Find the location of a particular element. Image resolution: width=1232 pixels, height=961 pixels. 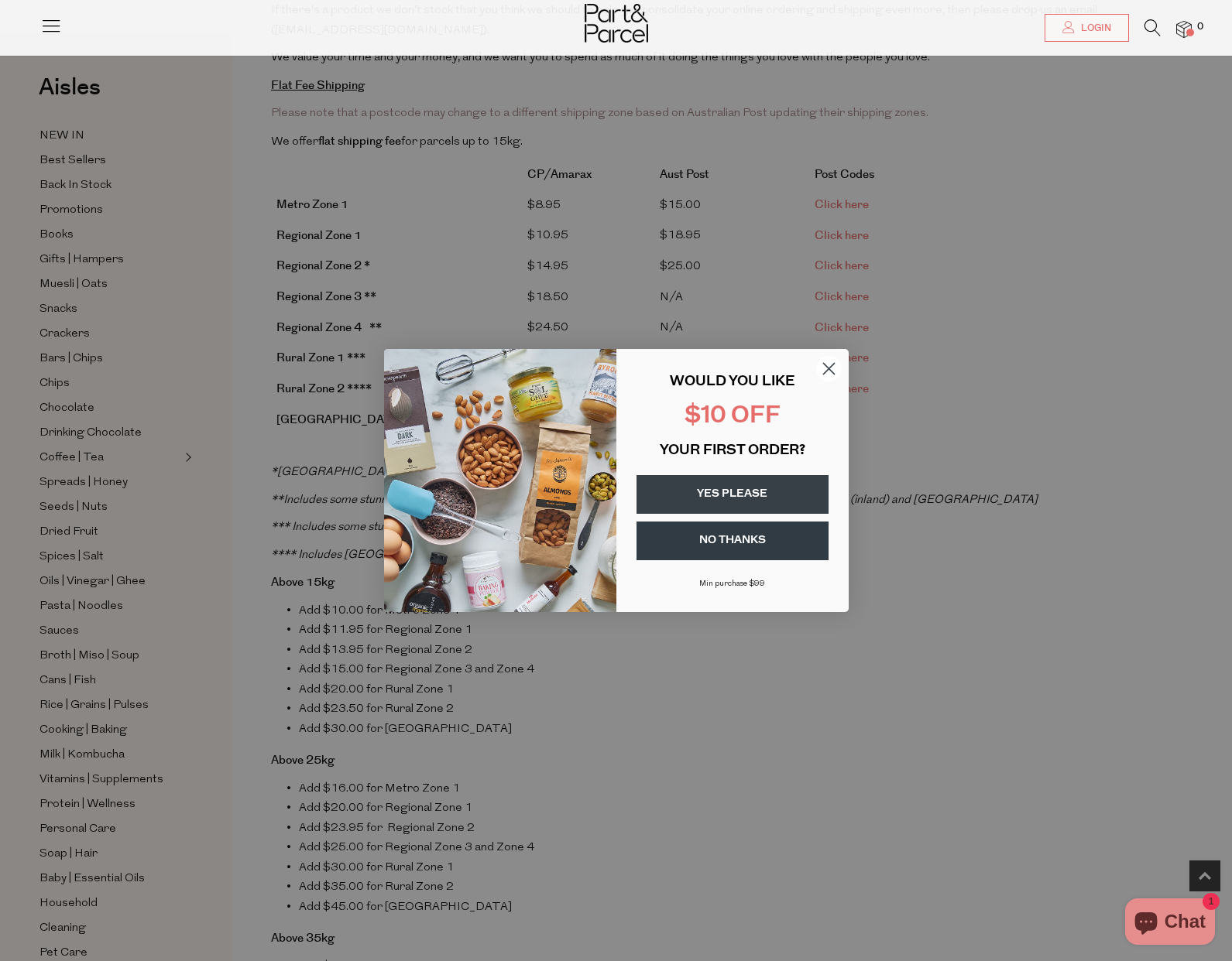

span: Min purchase $99 is located at coordinates (731, 584).